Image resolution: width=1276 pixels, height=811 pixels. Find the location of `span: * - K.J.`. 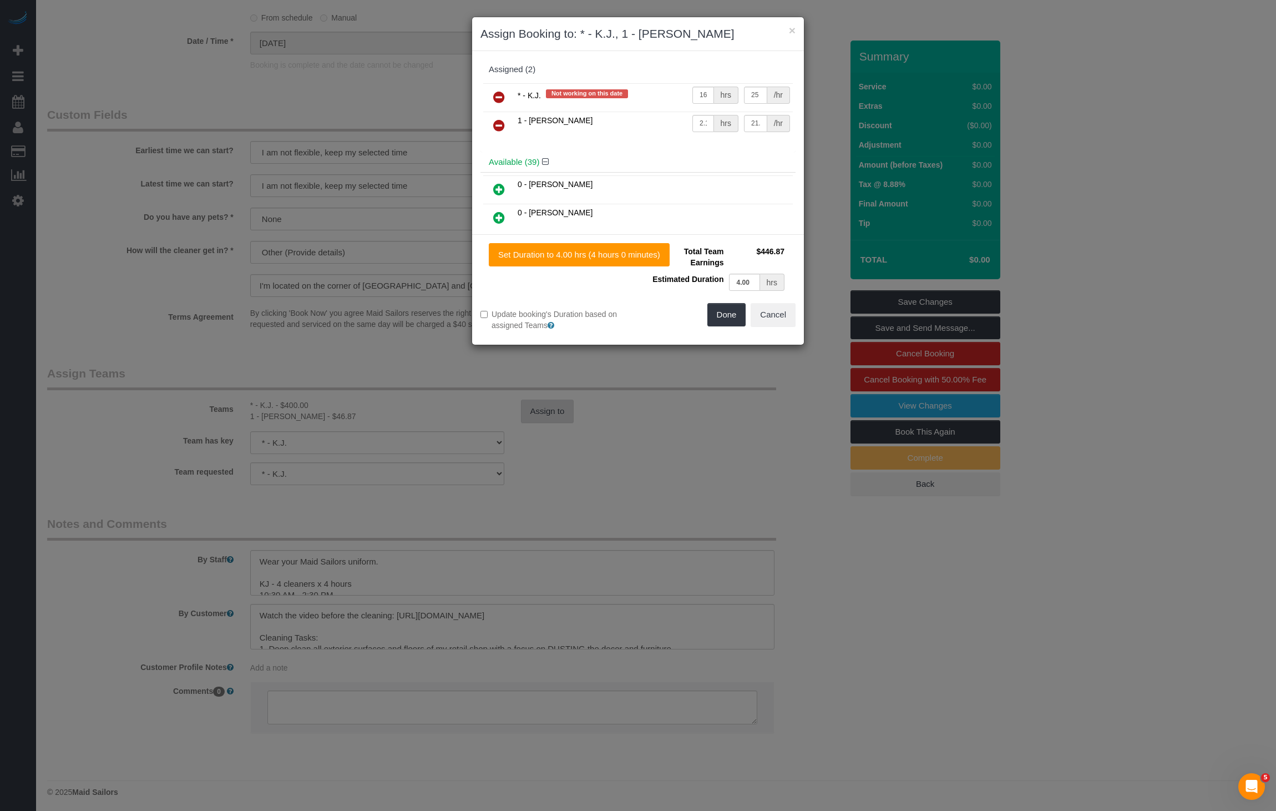

span: * - K.J. is located at coordinates (529, 95).